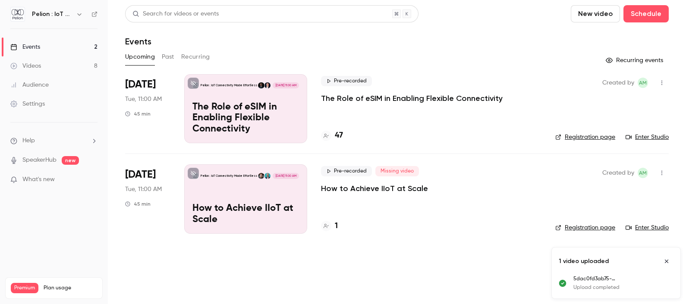  I want to click on img: Alan Tait, so click(261, 176).